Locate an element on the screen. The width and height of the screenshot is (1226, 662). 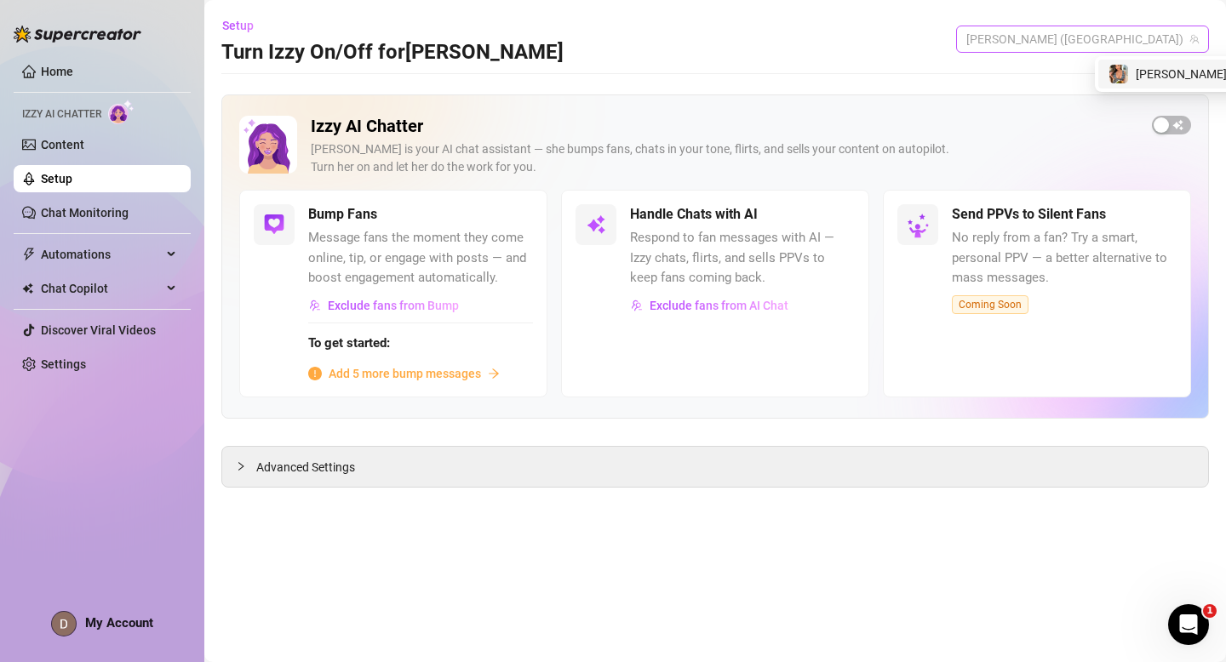
img: Izzy AI Chatter is located at coordinates (268, 145).